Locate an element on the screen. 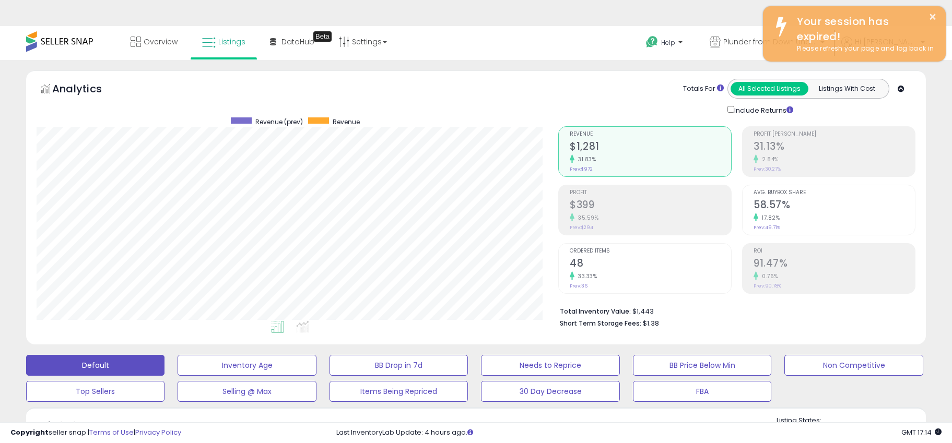 This screenshot has height=443, width=952. span: Help is located at coordinates (668, 42).